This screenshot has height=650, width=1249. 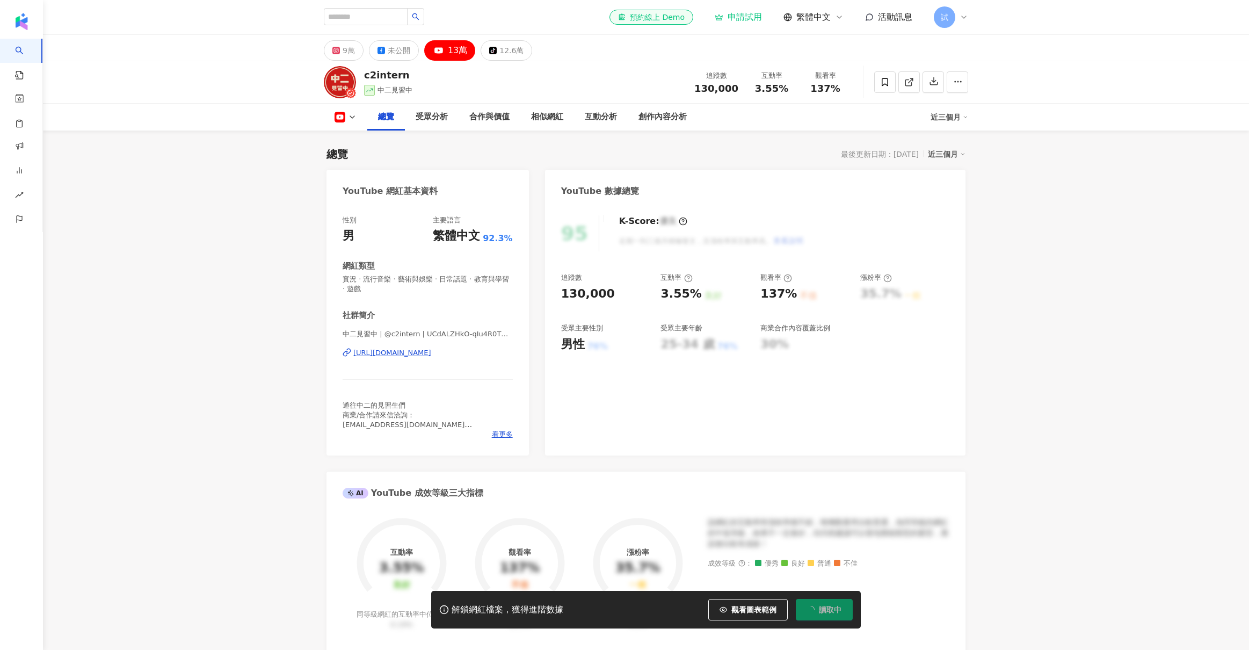 What do you see at coordinates (582, 328) in the screenshot?
I see `div: 受眾主要性別` at bounding box center [582, 328].